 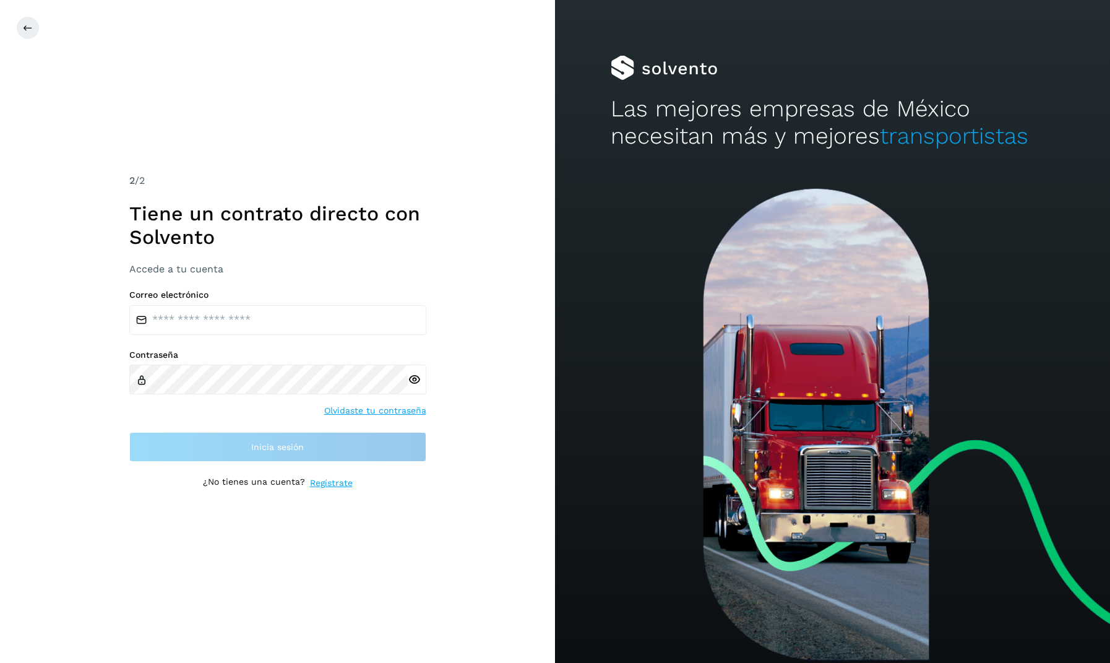 I want to click on div: /2, so click(x=278, y=181).